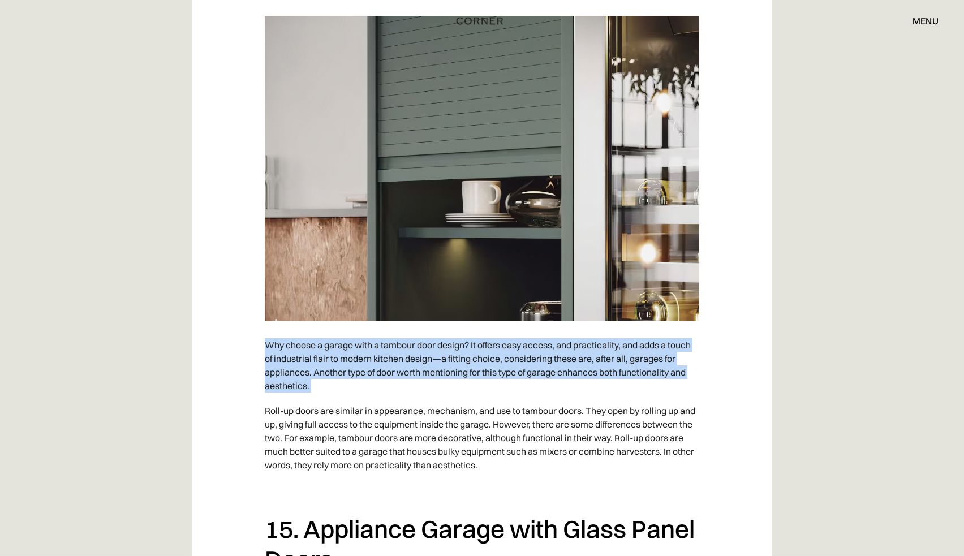 The image size is (964, 556). Describe the element at coordinates (481, 21) in the screenshot. I see `a: home` at that location.